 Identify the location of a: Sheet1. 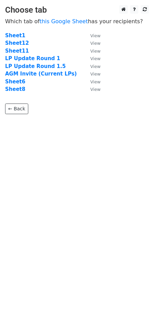
(15, 36).